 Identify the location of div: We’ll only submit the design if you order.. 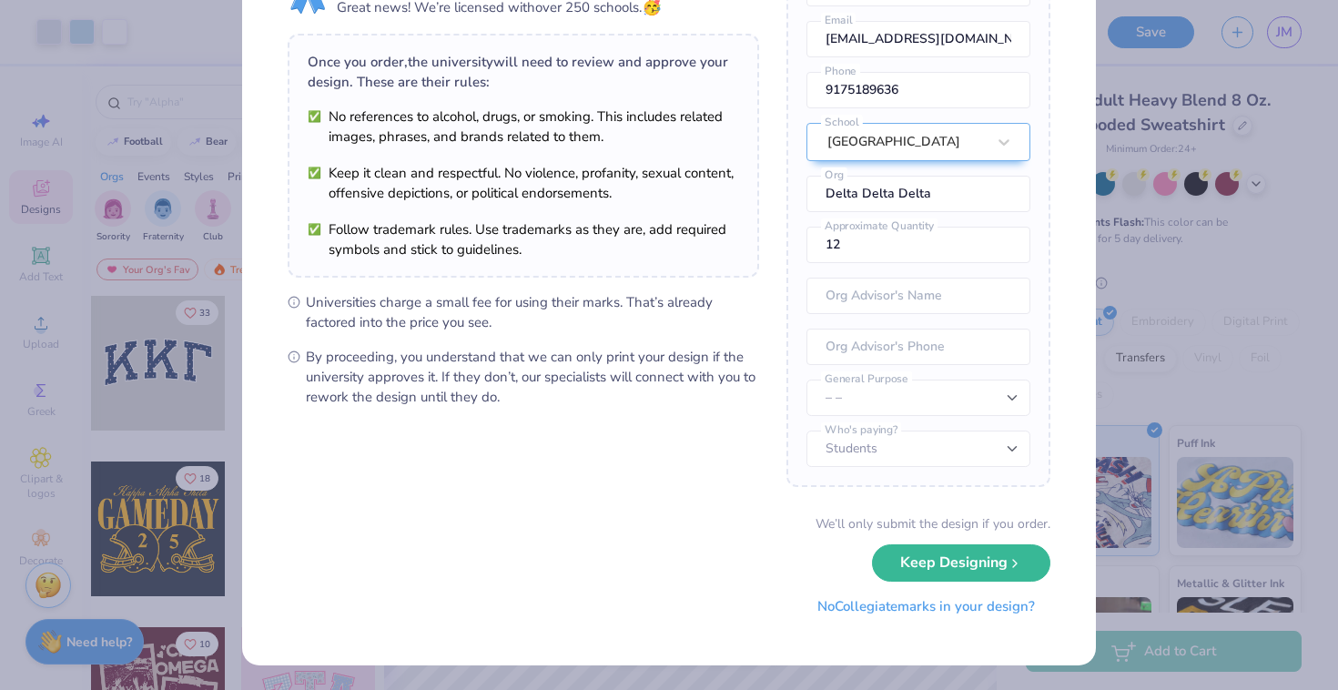
(933, 523).